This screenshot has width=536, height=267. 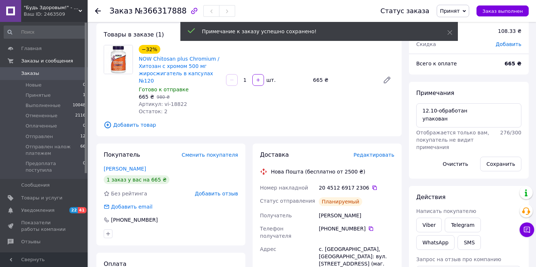 What do you see at coordinates (217, 194) in the screenshot?
I see `span: Добавить отзыв` at bounding box center [217, 194].